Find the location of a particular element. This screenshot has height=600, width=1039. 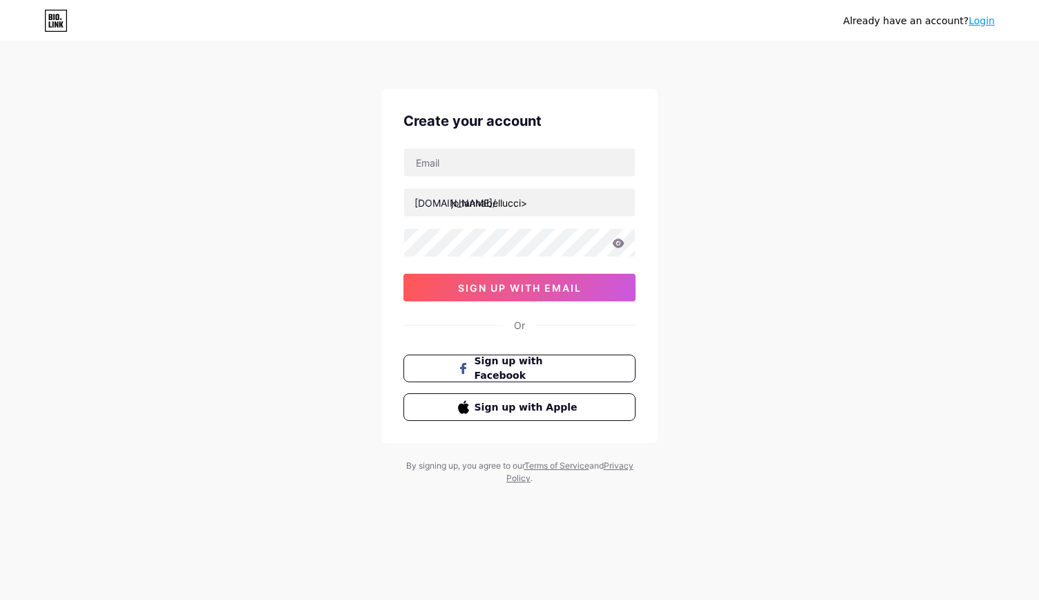

div: By signing up, you agree to our and . is located at coordinates (519, 472).